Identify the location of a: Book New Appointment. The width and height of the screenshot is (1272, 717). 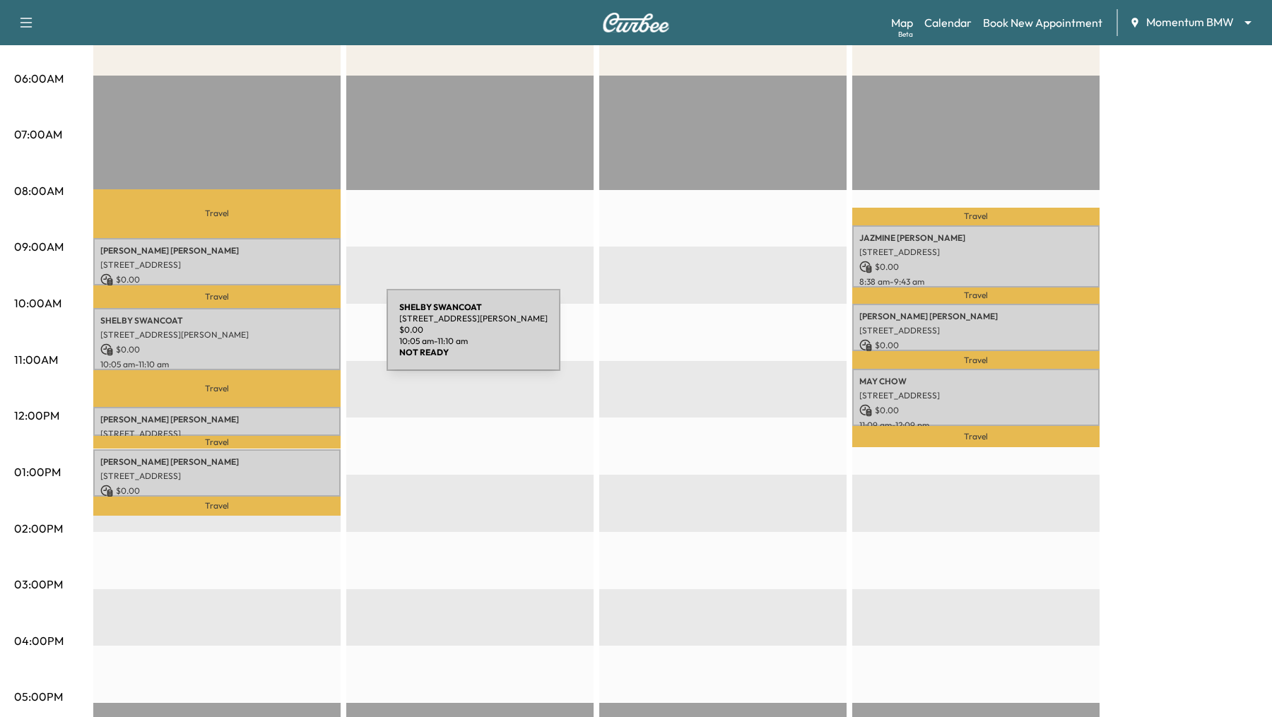
(1042, 23).